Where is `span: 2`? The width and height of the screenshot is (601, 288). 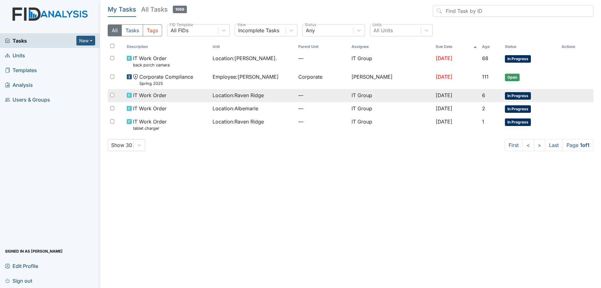 span: 2 is located at coordinates (484, 108).